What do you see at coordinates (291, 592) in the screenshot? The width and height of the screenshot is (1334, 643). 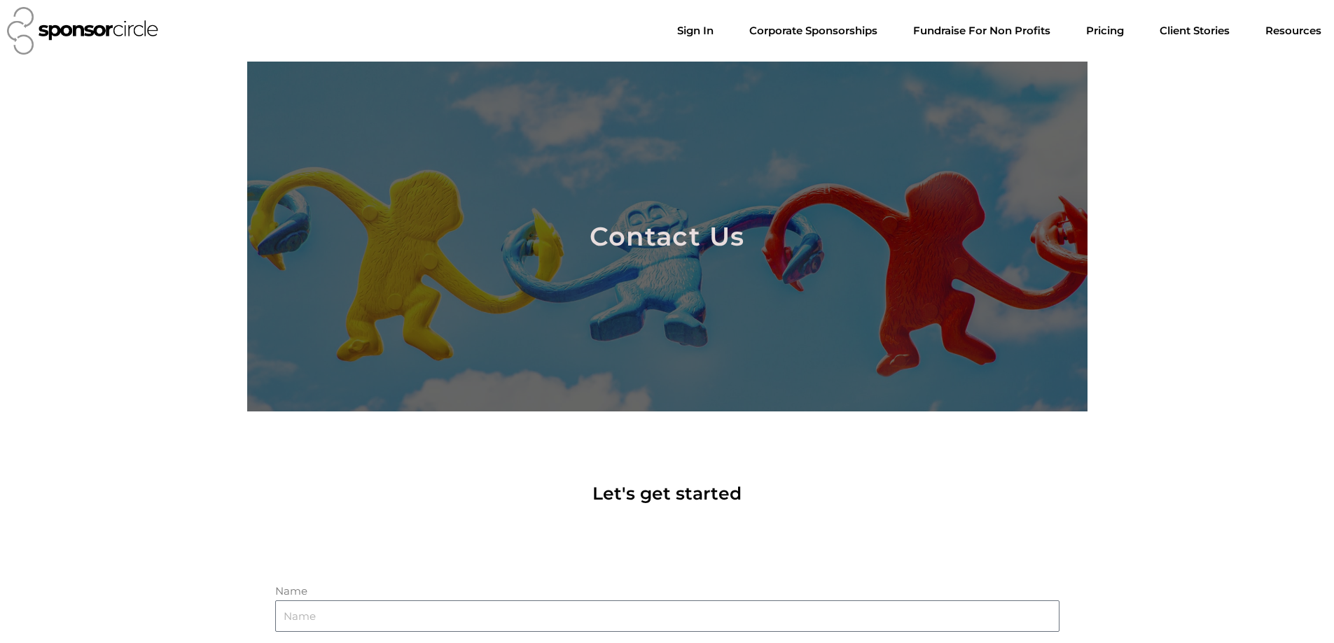 I see `label: Name` at bounding box center [291, 592].